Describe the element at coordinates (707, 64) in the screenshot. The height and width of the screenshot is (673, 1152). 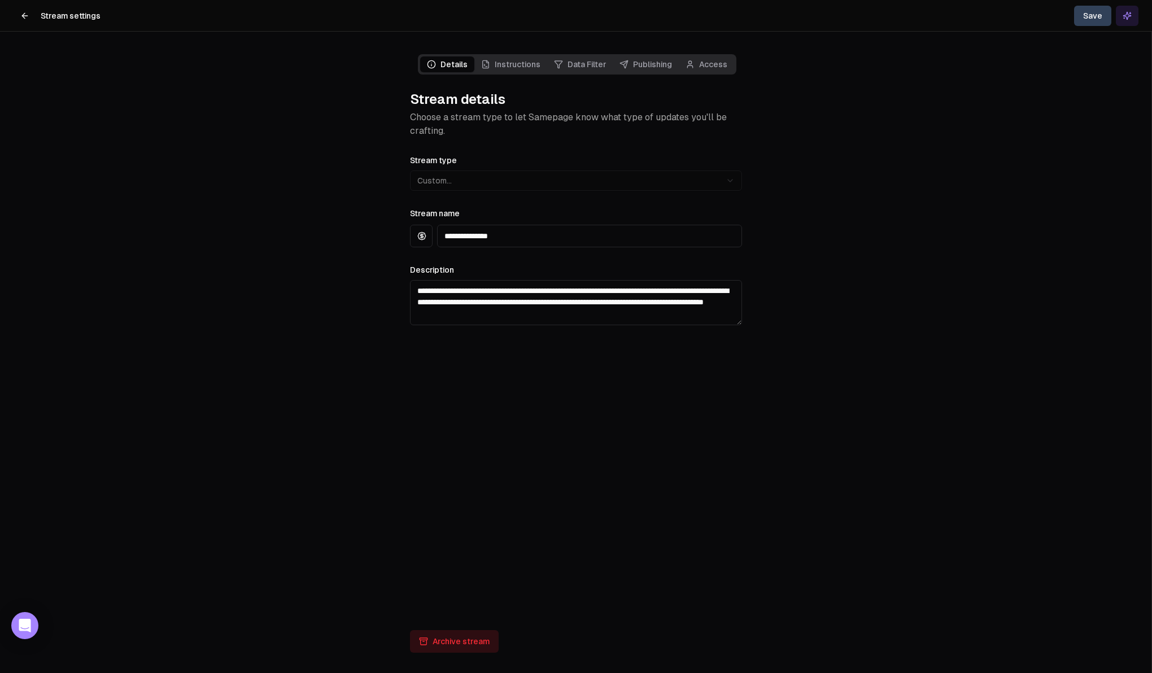
I see `a: Access` at that location.